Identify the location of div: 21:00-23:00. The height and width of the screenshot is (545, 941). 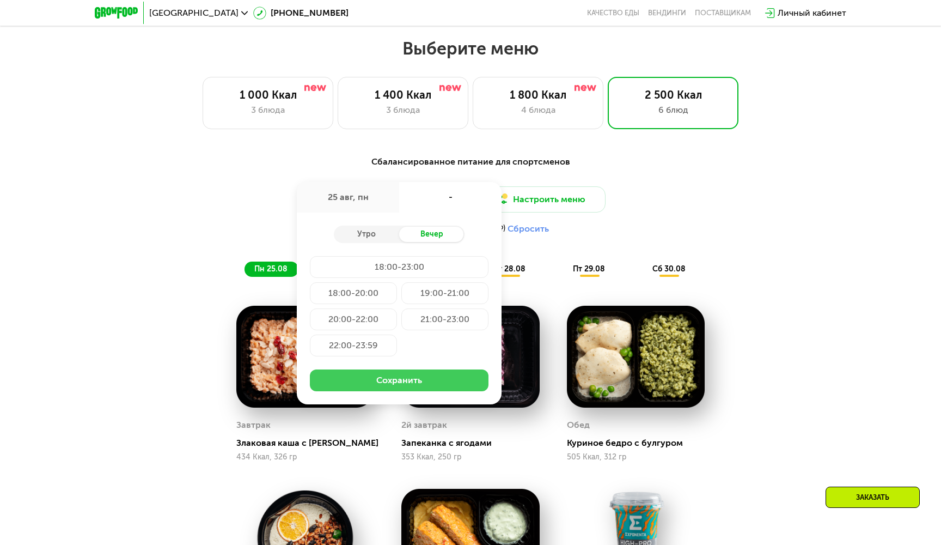
(445, 319).